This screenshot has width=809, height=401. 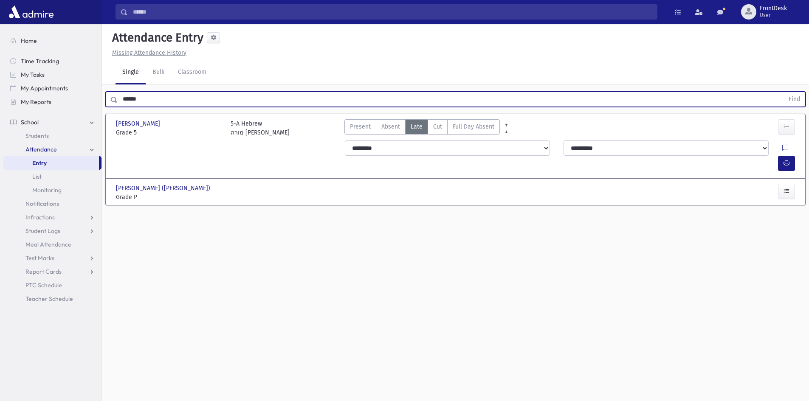 I want to click on span: Report Cards, so click(x=43, y=272).